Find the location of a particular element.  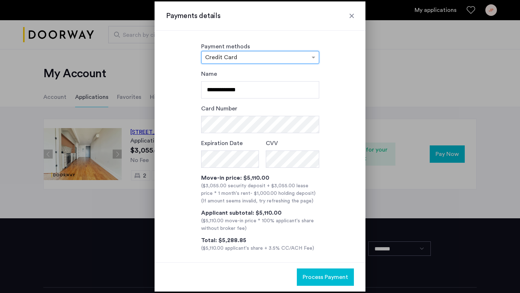

div: ($3,055.00 security deposit + $3,055.00 lease price * 1 month's rent ) is located at coordinates (260, 190).